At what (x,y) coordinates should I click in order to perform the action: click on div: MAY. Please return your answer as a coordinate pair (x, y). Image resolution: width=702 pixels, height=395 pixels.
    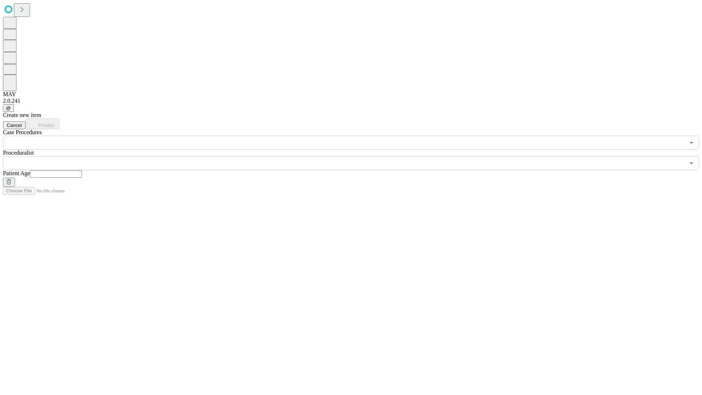
    Looking at the image, I should click on (351, 94).